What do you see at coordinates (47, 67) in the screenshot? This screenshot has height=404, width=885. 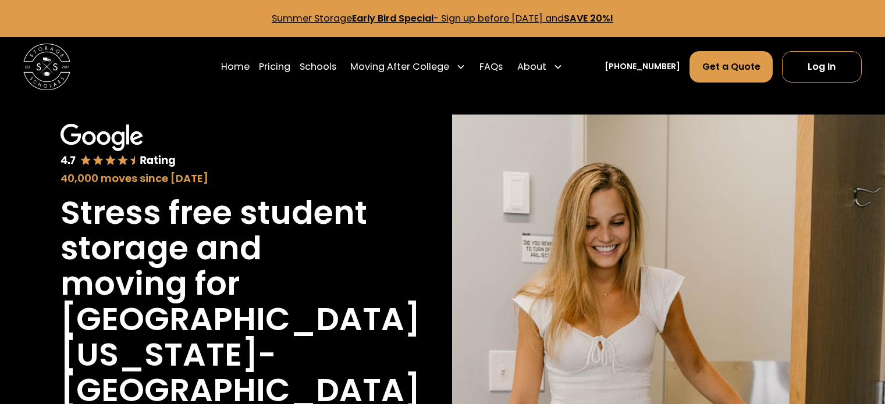 I see `a: home` at bounding box center [47, 67].